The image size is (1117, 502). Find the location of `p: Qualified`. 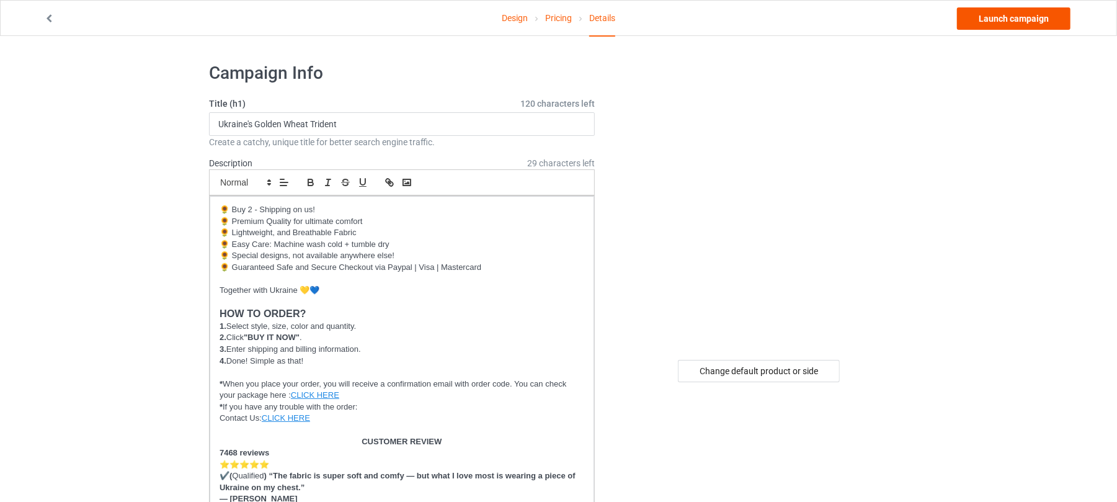

p: Qualified is located at coordinates (402, 481).